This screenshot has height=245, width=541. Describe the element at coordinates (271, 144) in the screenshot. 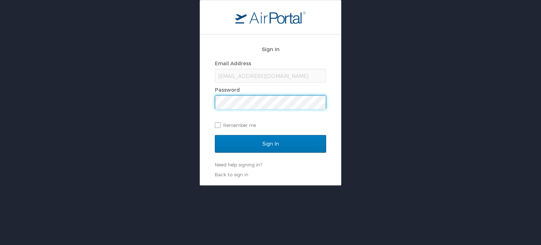

I see `input: Sign In` at that location.